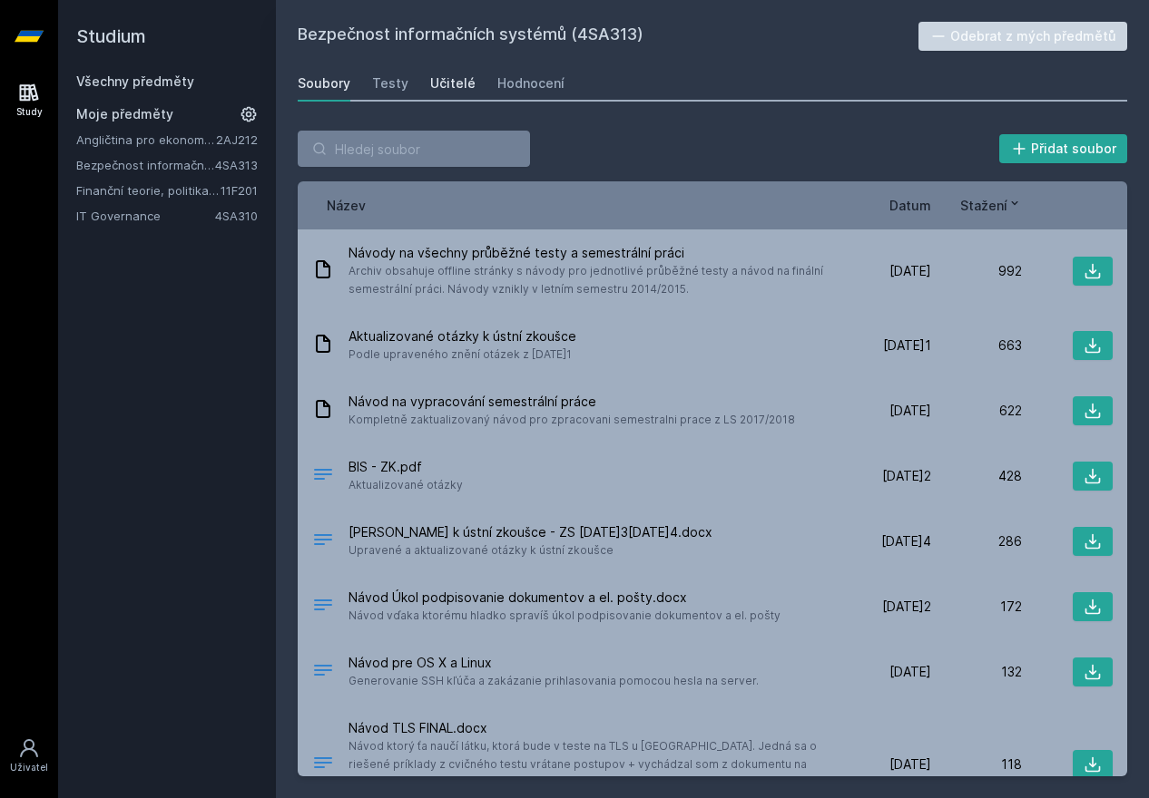  I want to click on div: Soubory, so click(324, 83).